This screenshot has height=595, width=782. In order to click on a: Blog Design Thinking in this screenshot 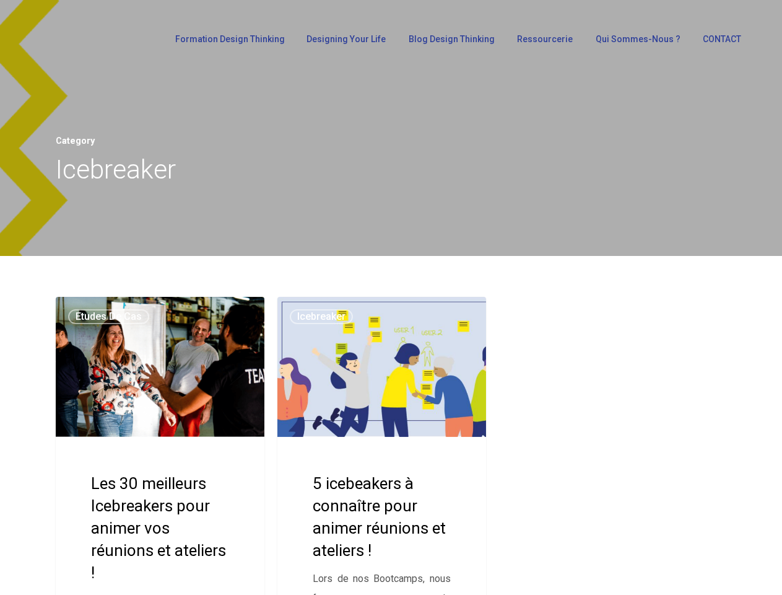, I will do `click(450, 43)`.